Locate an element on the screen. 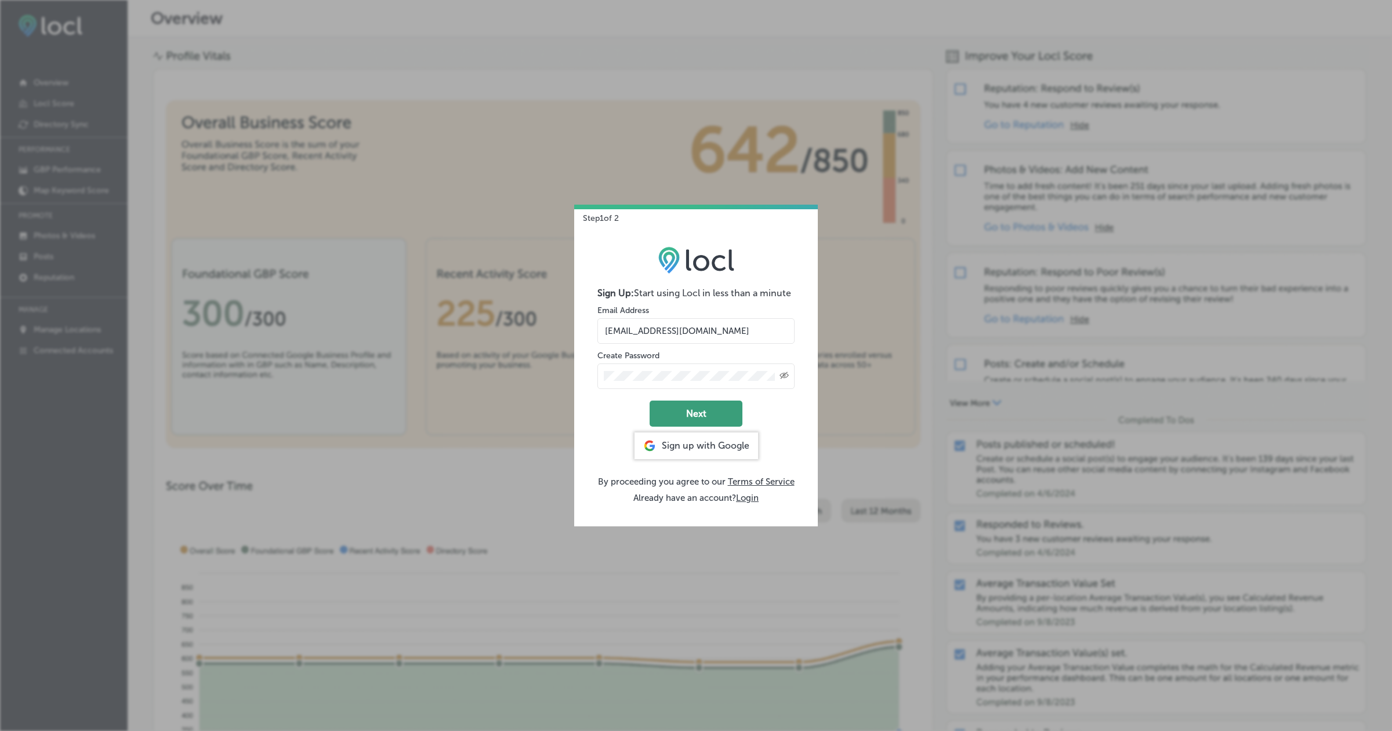  div: Sign up with Google is located at coordinates (696, 446).